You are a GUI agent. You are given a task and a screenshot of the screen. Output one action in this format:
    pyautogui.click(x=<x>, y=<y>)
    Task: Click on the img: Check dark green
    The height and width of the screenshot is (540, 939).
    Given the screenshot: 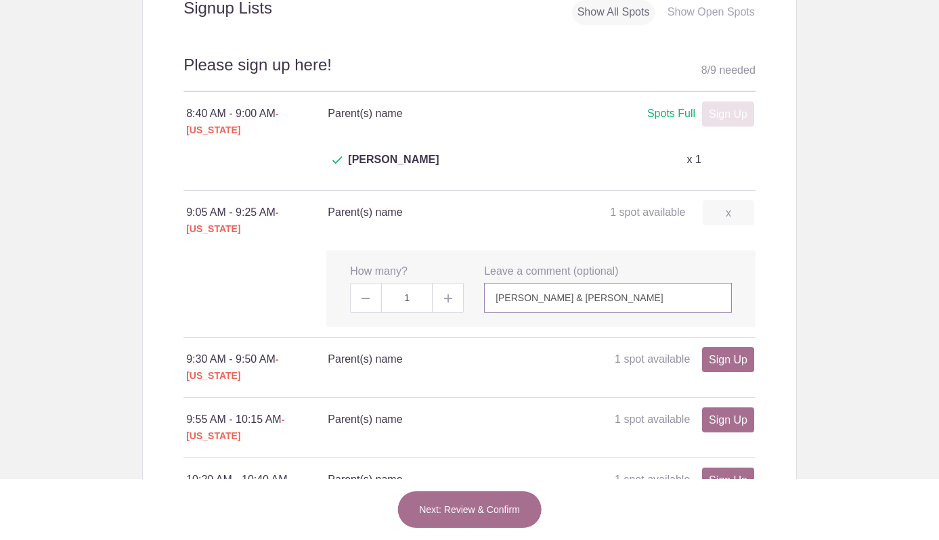 What is the action you would take?
    pyautogui.click(x=337, y=160)
    